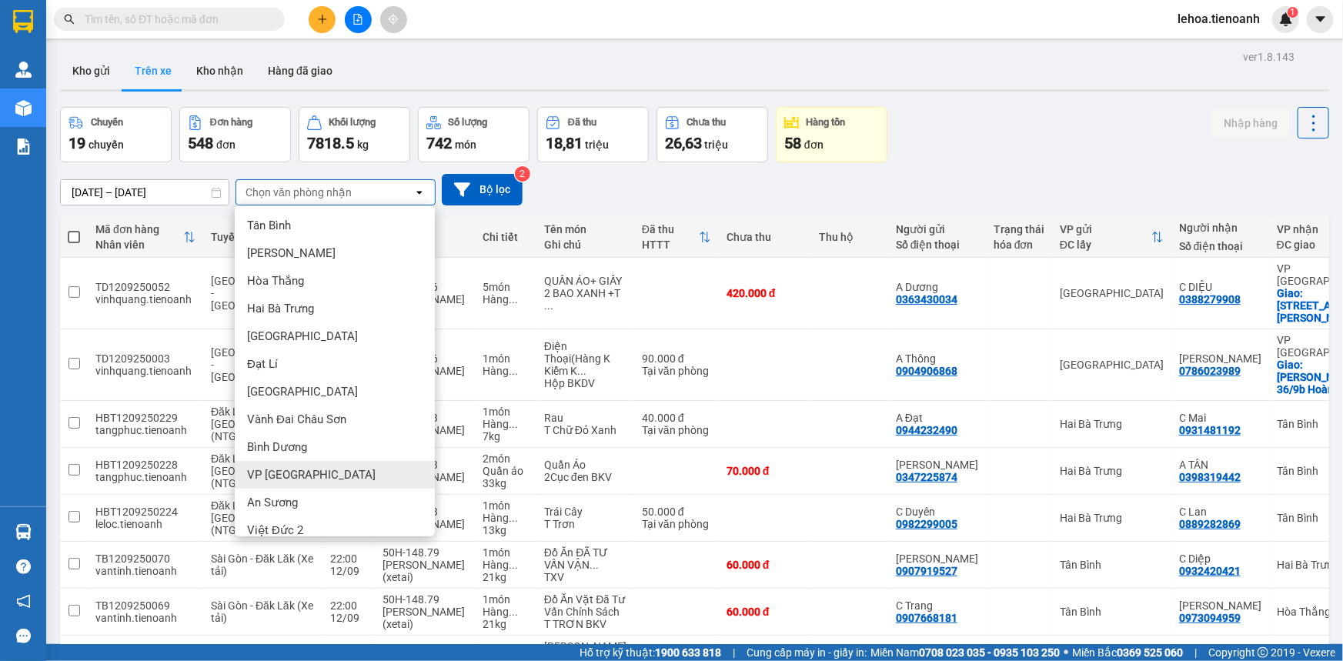  Describe the element at coordinates (684, 143) in the screenshot. I see `span: 26,63` at that location.